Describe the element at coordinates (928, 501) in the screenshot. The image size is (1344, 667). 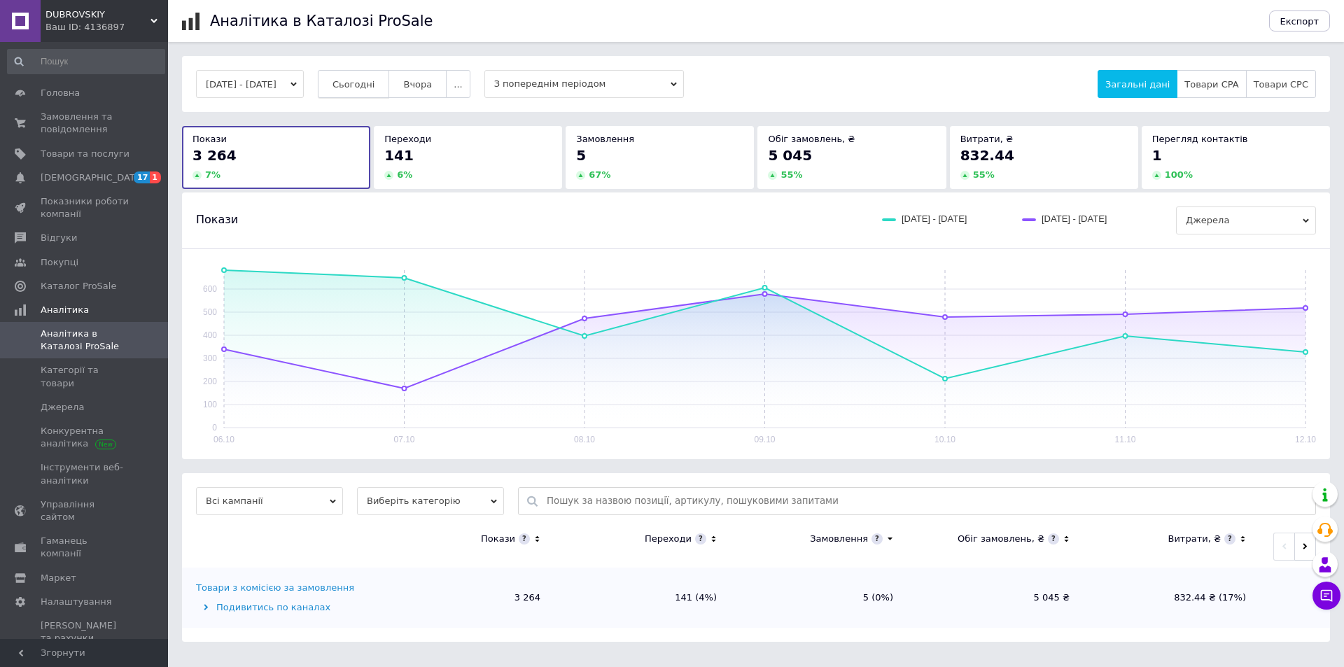
I see `input: Пошук за назвою позиції, артикулу, пошуковими запитами` at that location.